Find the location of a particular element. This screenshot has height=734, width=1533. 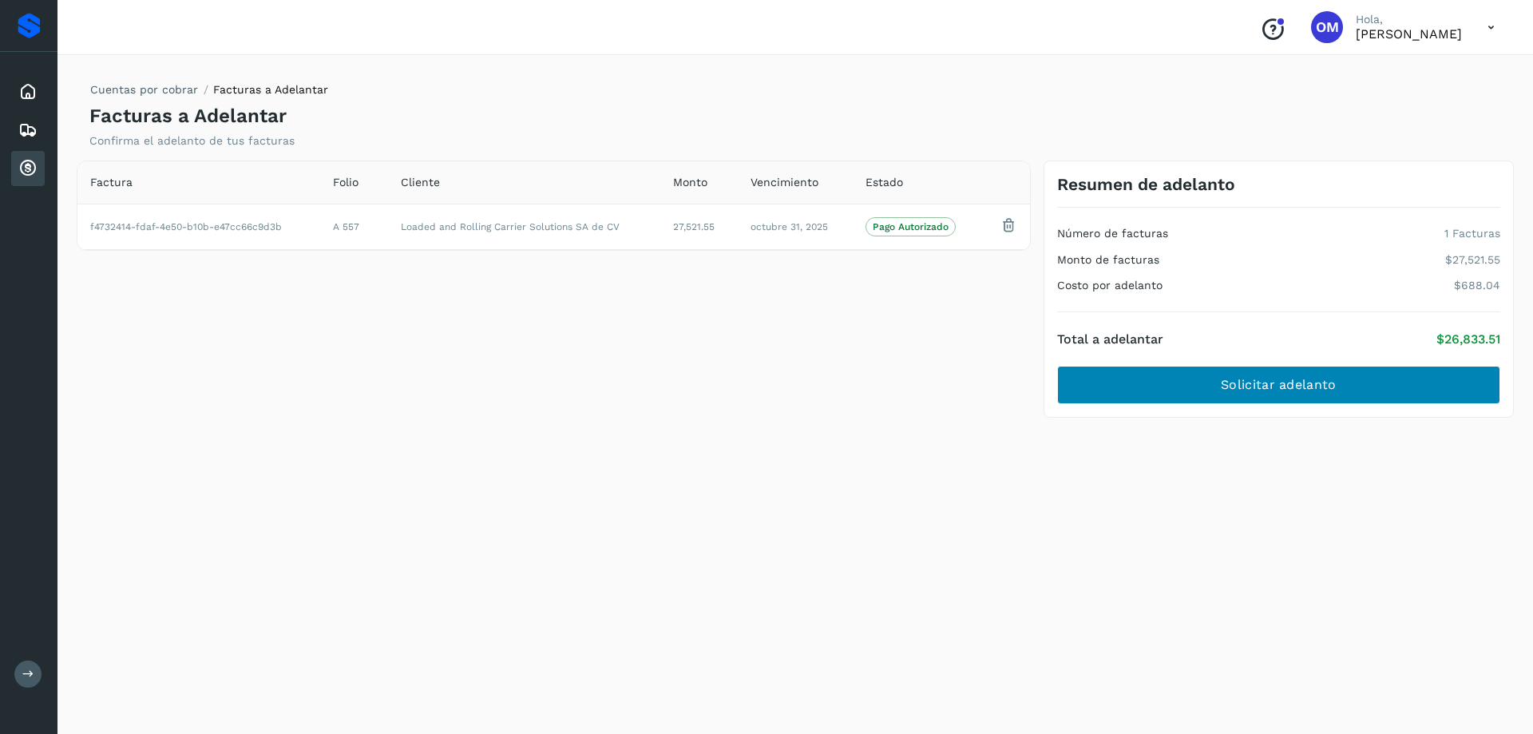

p: Pago Autorizado is located at coordinates (910, 227).